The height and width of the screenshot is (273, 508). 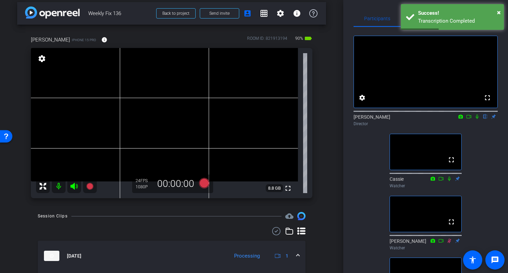 What do you see at coordinates (287, 256) in the screenshot?
I see `span: 1` at bounding box center [287, 256].